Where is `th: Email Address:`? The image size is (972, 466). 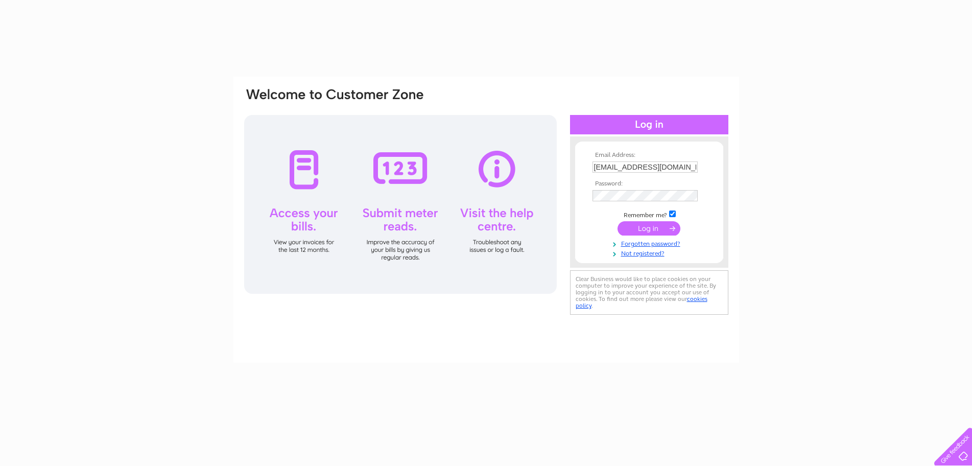 th: Email Address: is located at coordinates (649, 155).